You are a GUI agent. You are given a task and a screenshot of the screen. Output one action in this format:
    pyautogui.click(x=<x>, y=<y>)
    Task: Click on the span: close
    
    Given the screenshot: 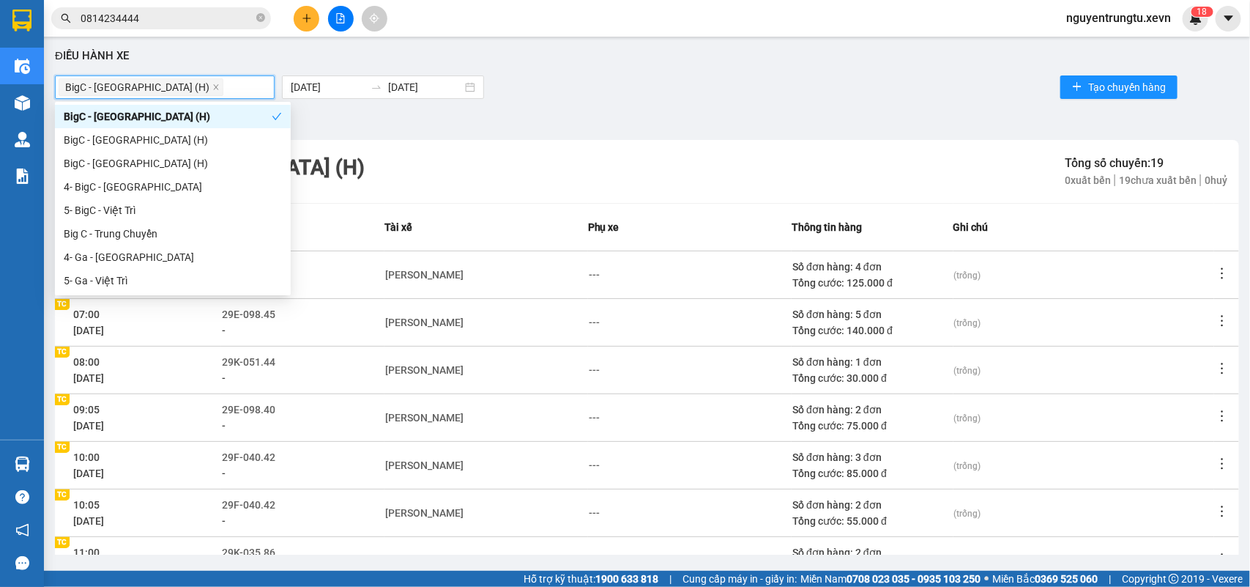 What is the action you would take?
    pyautogui.click(x=216, y=88)
    